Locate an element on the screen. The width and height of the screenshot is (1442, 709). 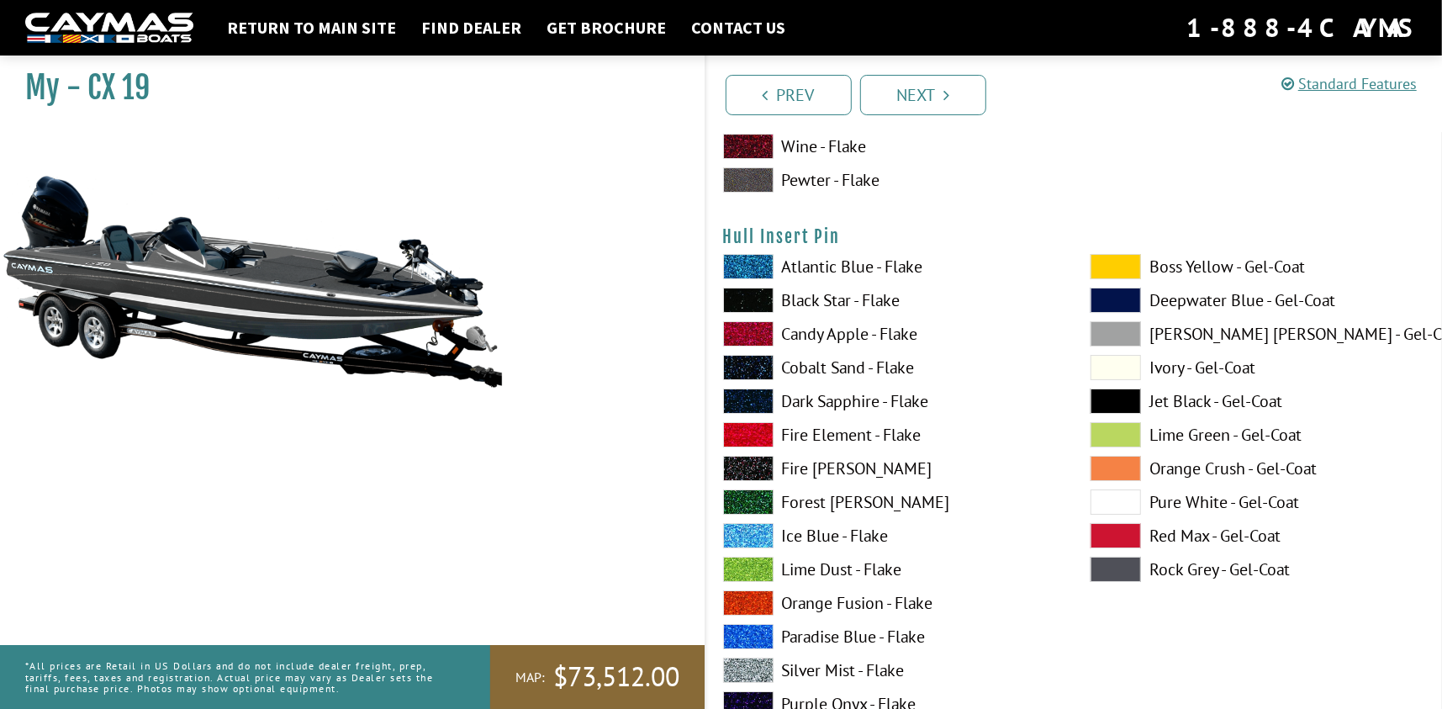
a: Find Dealer is located at coordinates (471, 28).